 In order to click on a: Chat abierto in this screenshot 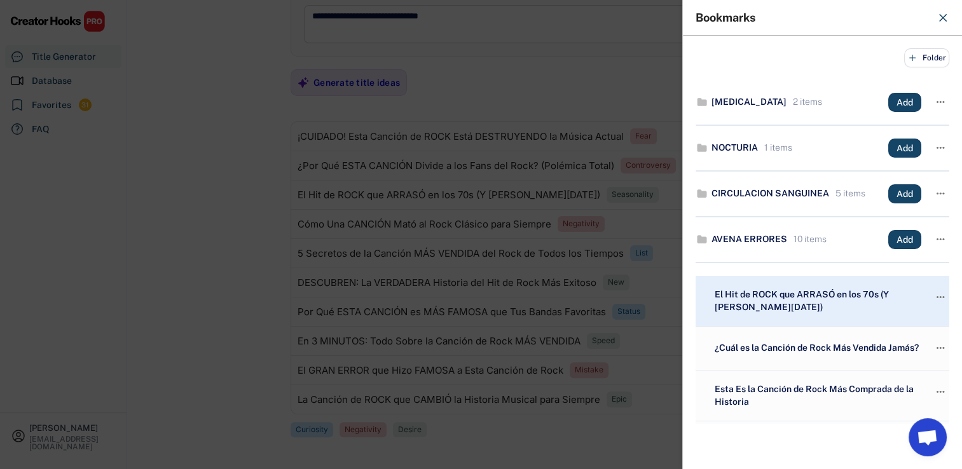, I will do `click(928, 438)`.